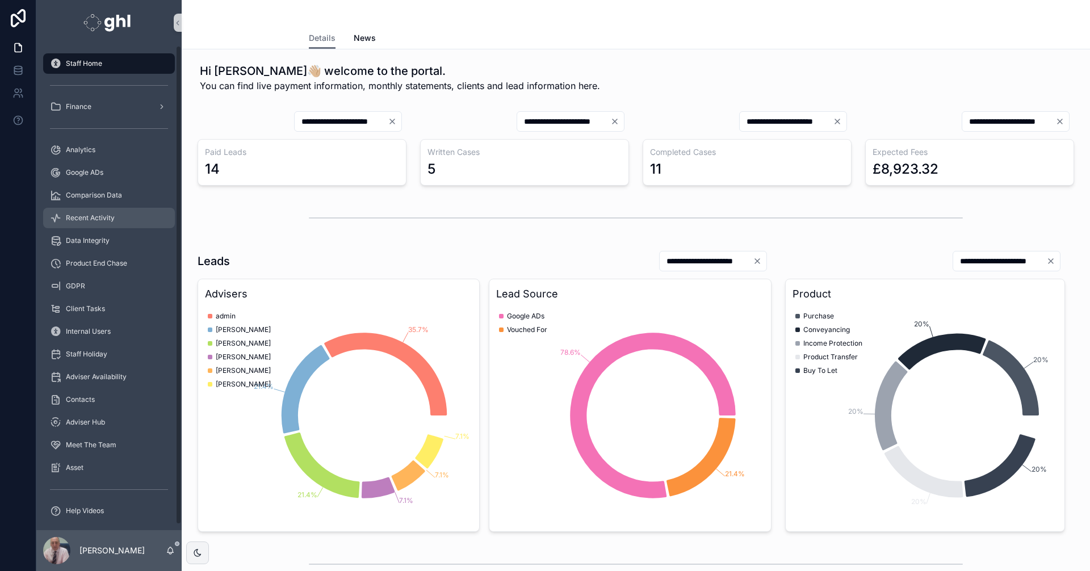 The height and width of the screenshot is (571, 1090). I want to click on a: Details, so click(322, 39).